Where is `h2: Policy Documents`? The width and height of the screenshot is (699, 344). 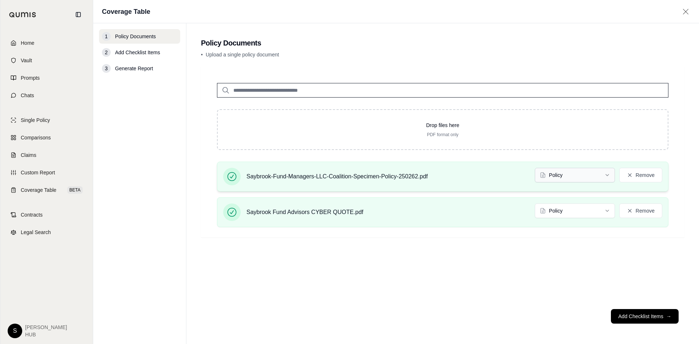 h2: Policy Documents is located at coordinates (442, 43).